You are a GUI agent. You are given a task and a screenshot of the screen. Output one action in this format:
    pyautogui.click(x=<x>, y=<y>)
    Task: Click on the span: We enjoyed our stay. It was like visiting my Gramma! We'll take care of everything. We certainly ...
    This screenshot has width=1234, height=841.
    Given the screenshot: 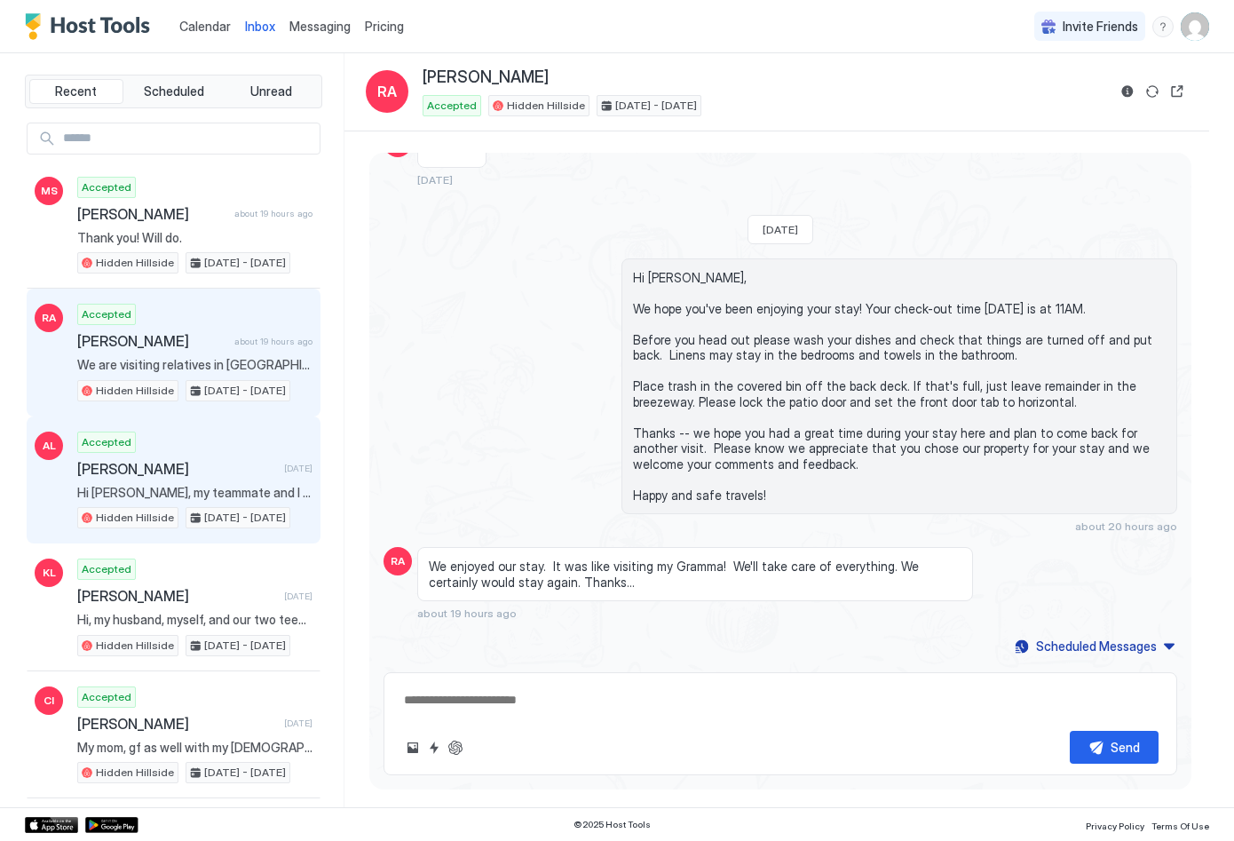 What is the action you would take?
    pyautogui.click(x=695, y=573)
    